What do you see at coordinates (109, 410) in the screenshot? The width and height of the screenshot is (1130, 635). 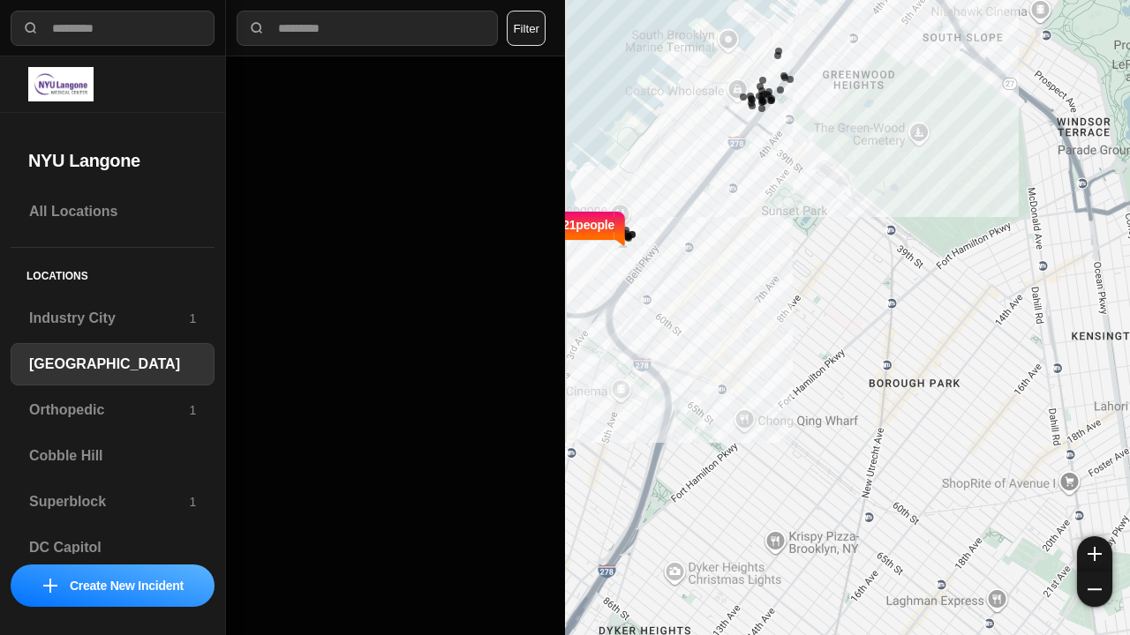 I see `h3: Orthopedic` at bounding box center [109, 410].